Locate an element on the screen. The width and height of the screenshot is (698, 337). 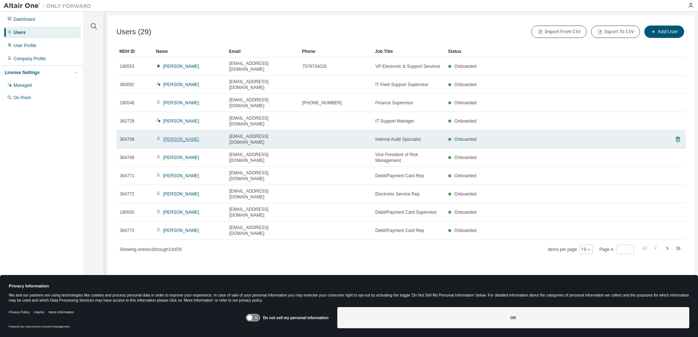
div: Users is located at coordinates (19, 32).